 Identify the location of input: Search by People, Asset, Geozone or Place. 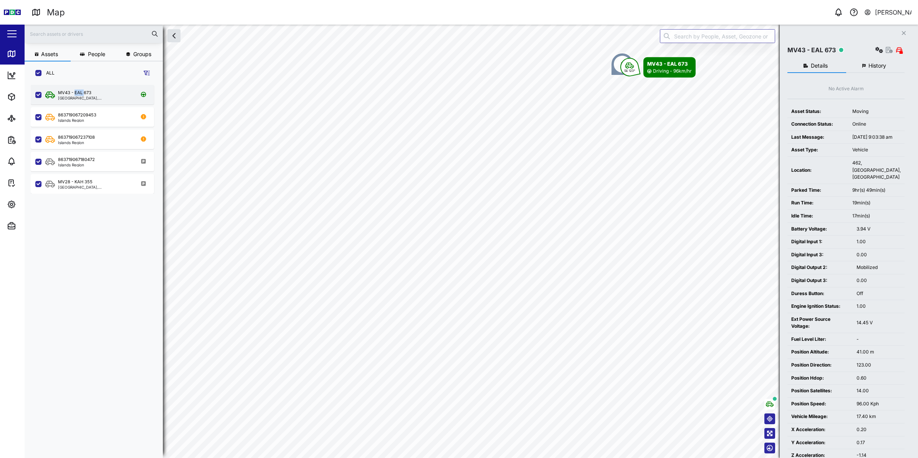
(718, 36).